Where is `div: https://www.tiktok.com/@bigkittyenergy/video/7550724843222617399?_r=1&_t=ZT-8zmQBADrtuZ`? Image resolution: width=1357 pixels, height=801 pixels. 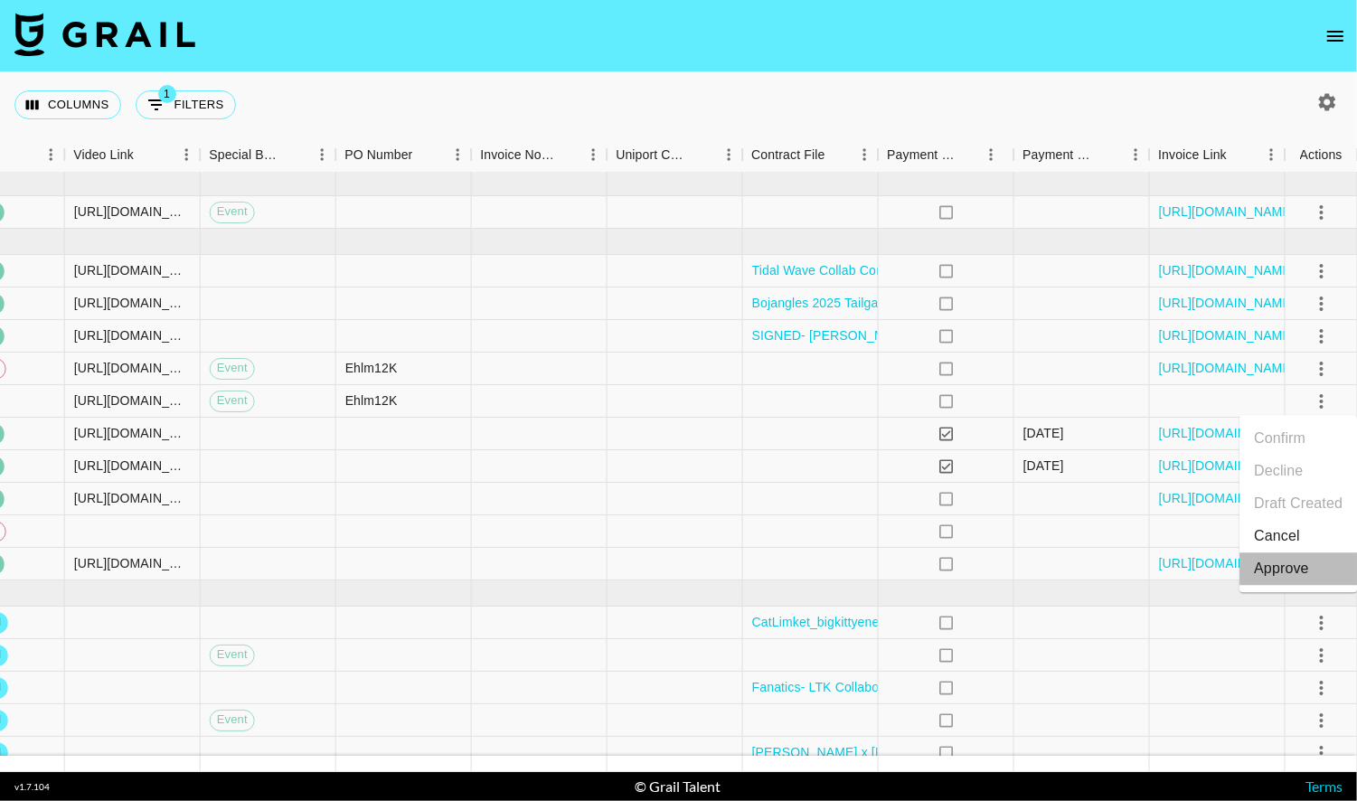
div: https://www.tiktok.com/@bigkittyenergy/video/7550724843222617399?_r=1&_t=ZT-8zmQBADrtuZ is located at coordinates (132, 433).